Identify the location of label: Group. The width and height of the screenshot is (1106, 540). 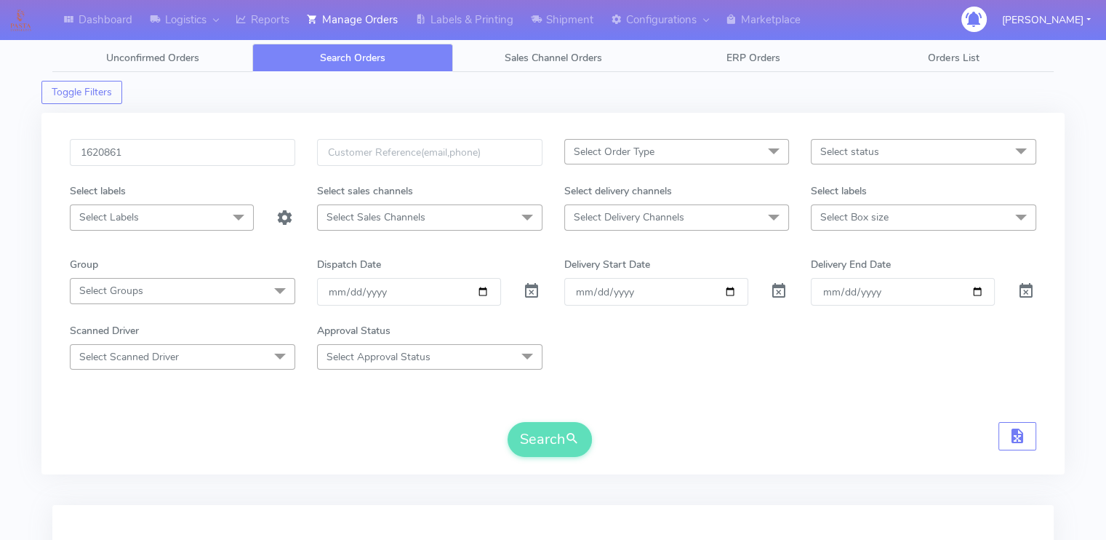
(84, 264).